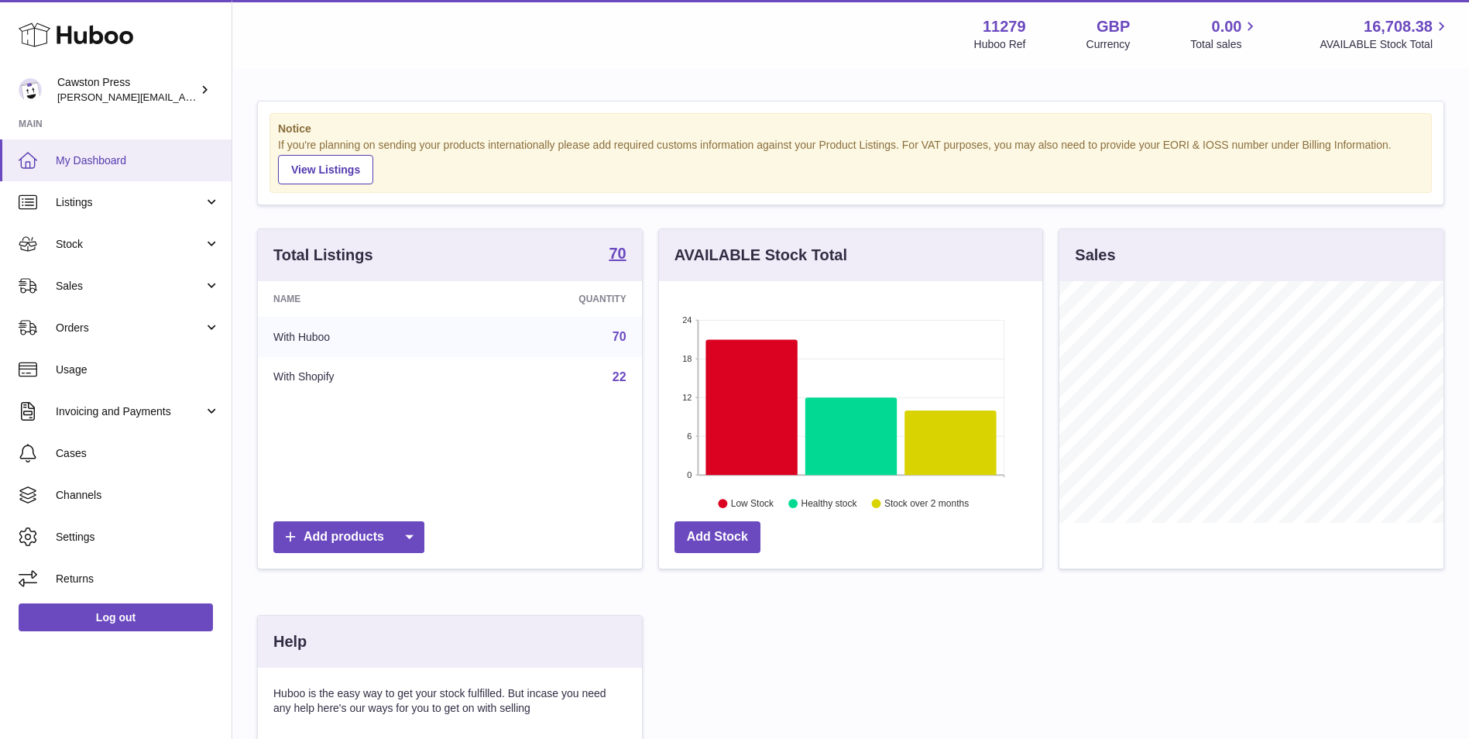  Describe the element at coordinates (361, 337) in the screenshot. I see `td: With Huboo` at that location.